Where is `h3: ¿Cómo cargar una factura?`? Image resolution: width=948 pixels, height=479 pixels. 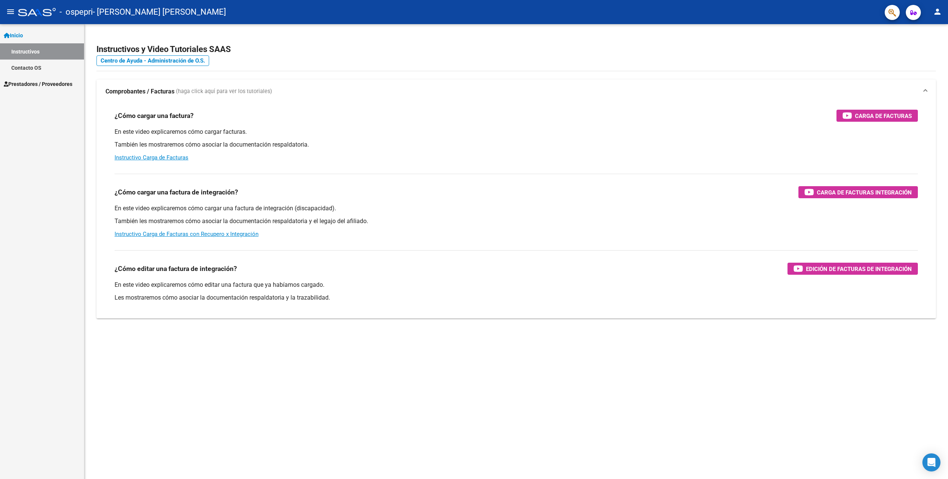 h3: ¿Cómo cargar una factura? is located at coordinates (154, 116).